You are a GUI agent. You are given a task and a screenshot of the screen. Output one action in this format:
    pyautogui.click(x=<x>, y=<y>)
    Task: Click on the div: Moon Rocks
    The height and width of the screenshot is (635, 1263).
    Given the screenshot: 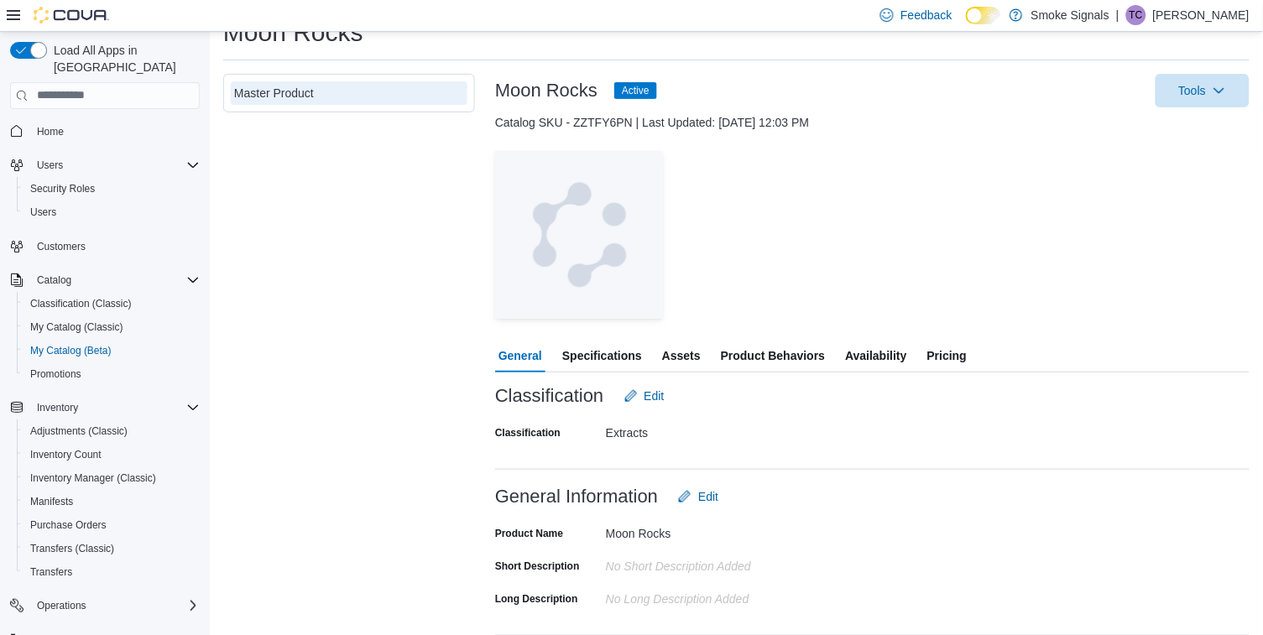 What is the action you would take?
    pyautogui.click(x=718, y=530)
    